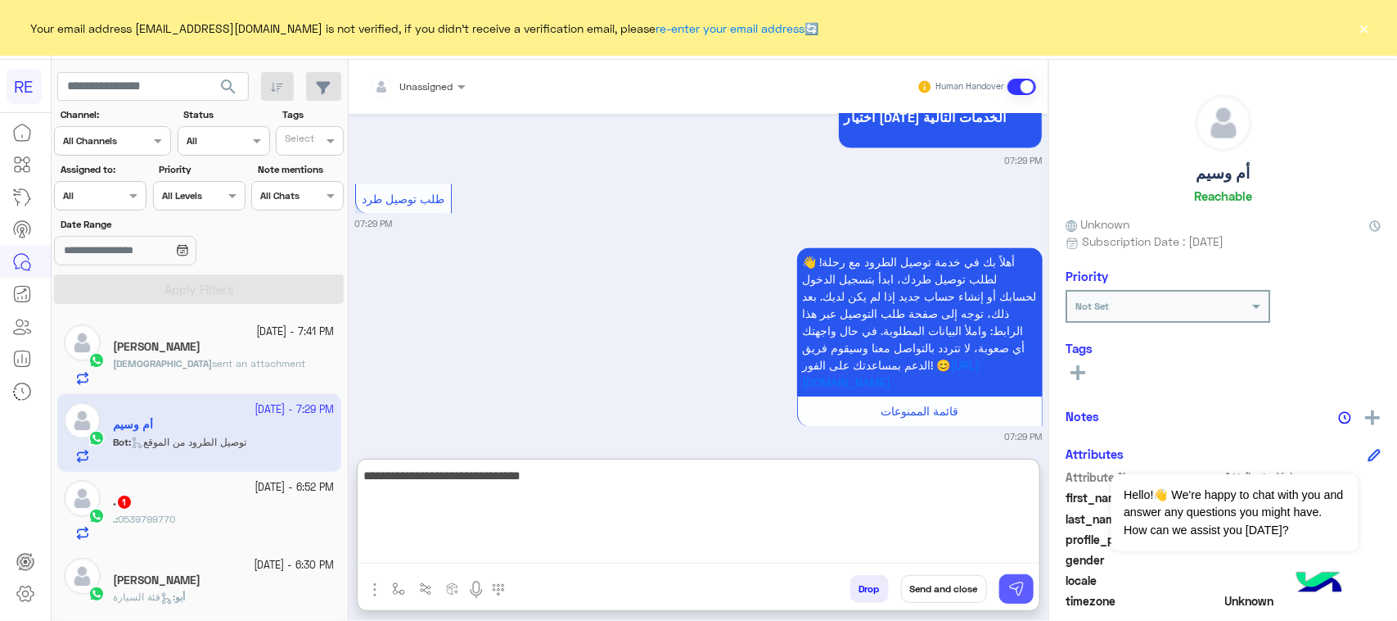 This screenshot has height=621, width=1397. What do you see at coordinates (869, 589) in the screenshot?
I see `button: Drop` at bounding box center [869, 589].